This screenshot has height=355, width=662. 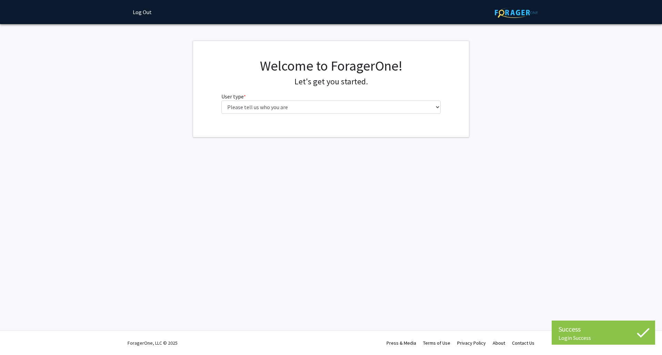 I want to click on a: Privacy Policy, so click(x=471, y=343).